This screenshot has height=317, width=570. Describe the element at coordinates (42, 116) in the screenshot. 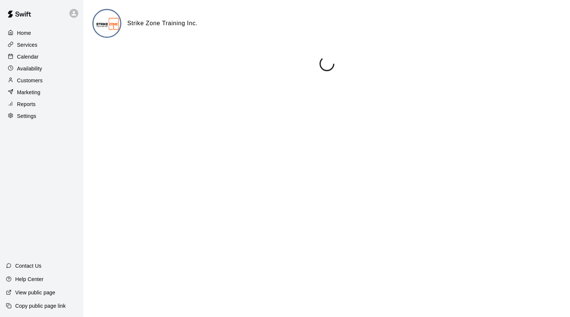

I see `a: Settings` at that location.